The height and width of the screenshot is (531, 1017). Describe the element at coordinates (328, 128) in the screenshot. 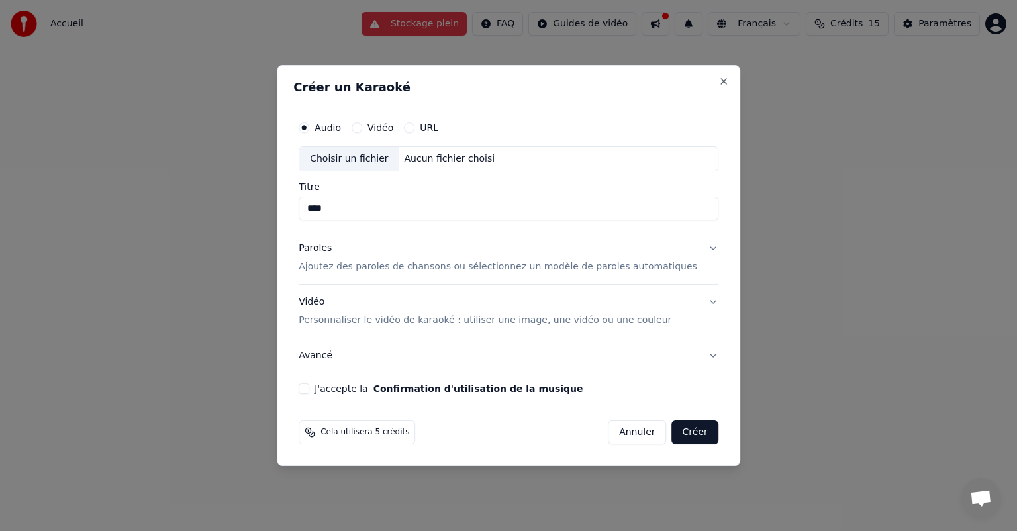

I see `label: Audio` at that location.